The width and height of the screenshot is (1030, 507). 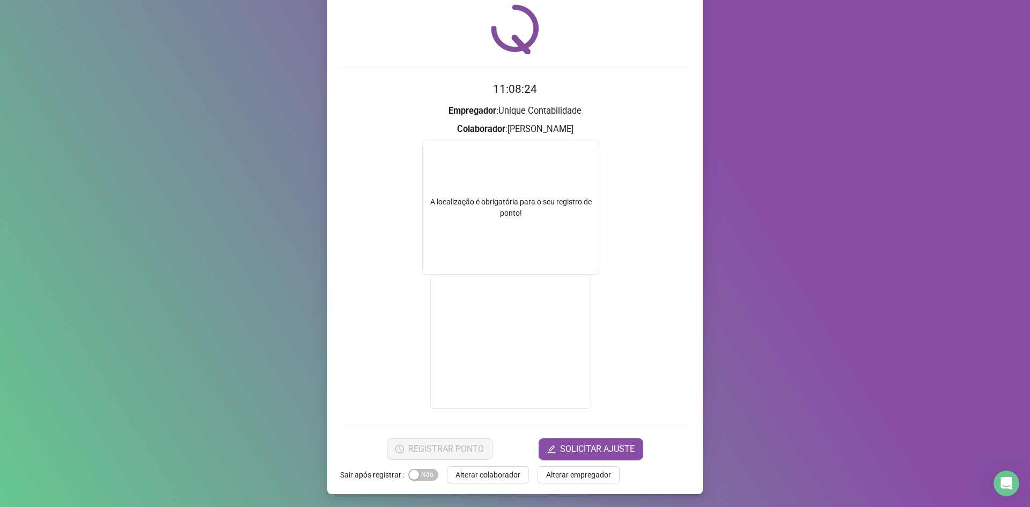 I want to click on button: Alterar empregador, so click(x=578, y=475).